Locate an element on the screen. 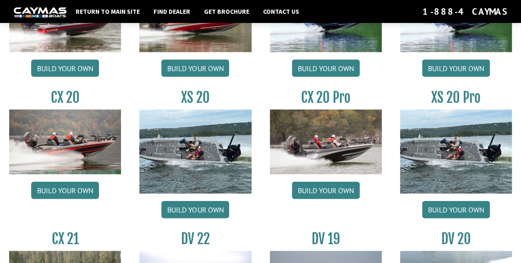 This screenshot has width=521, height=263. img: CX-20Pro_thumbnail.jpg is located at coordinates (326, 142).